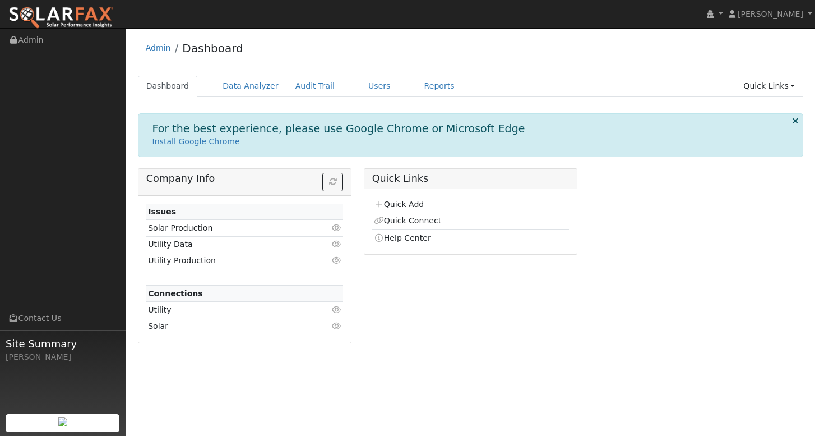 This screenshot has width=815, height=436. Describe the element at coordinates (399, 204) in the screenshot. I see `a: Quick Add` at that location.